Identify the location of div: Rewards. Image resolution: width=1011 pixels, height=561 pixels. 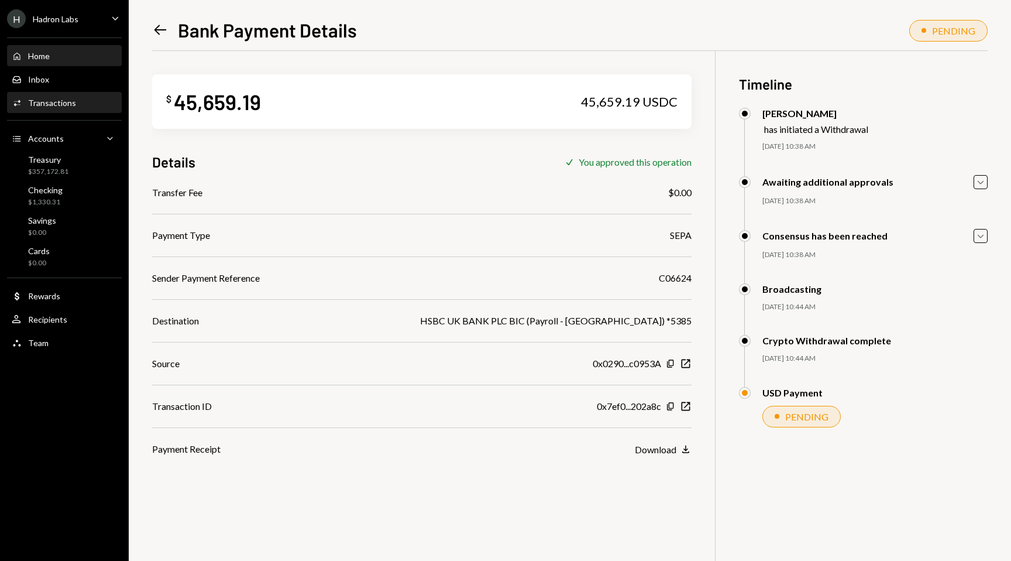
(44, 296).